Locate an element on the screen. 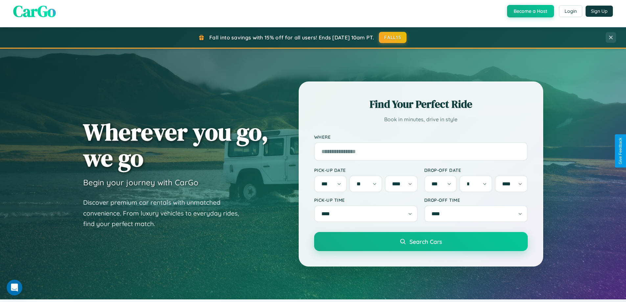  button: FALL15 is located at coordinates (393, 37).